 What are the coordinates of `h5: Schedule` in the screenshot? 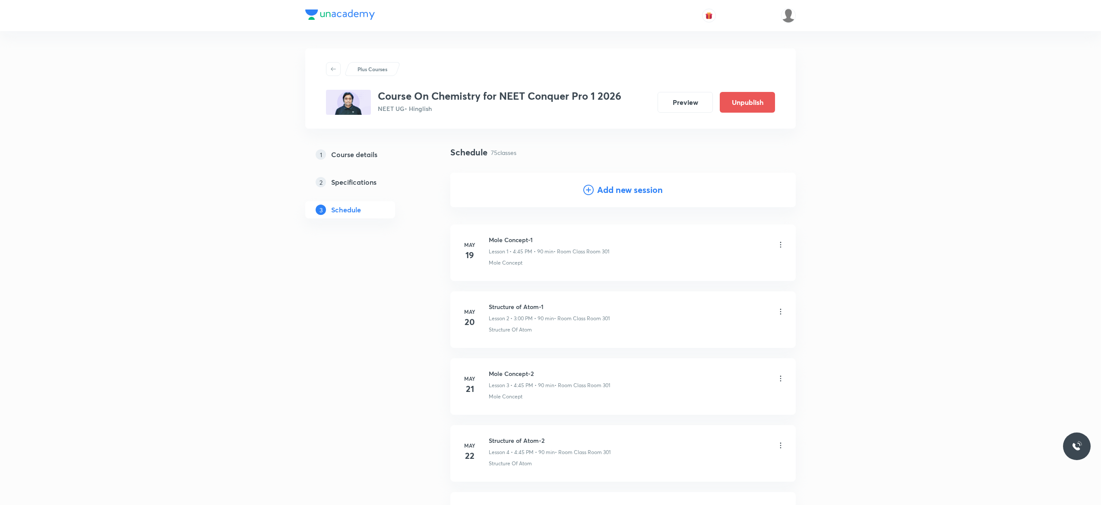 It's located at (346, 210).